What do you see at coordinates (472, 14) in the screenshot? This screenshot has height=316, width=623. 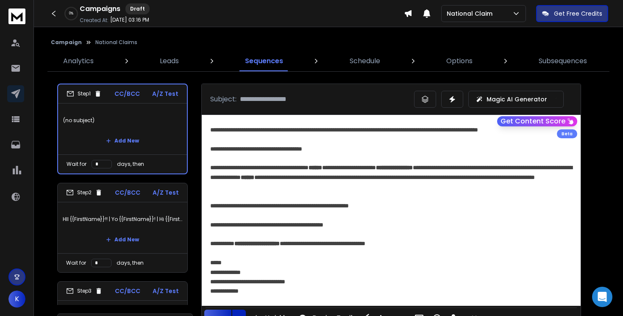 I see `p: National Claim` at bounding box center [472, 14].